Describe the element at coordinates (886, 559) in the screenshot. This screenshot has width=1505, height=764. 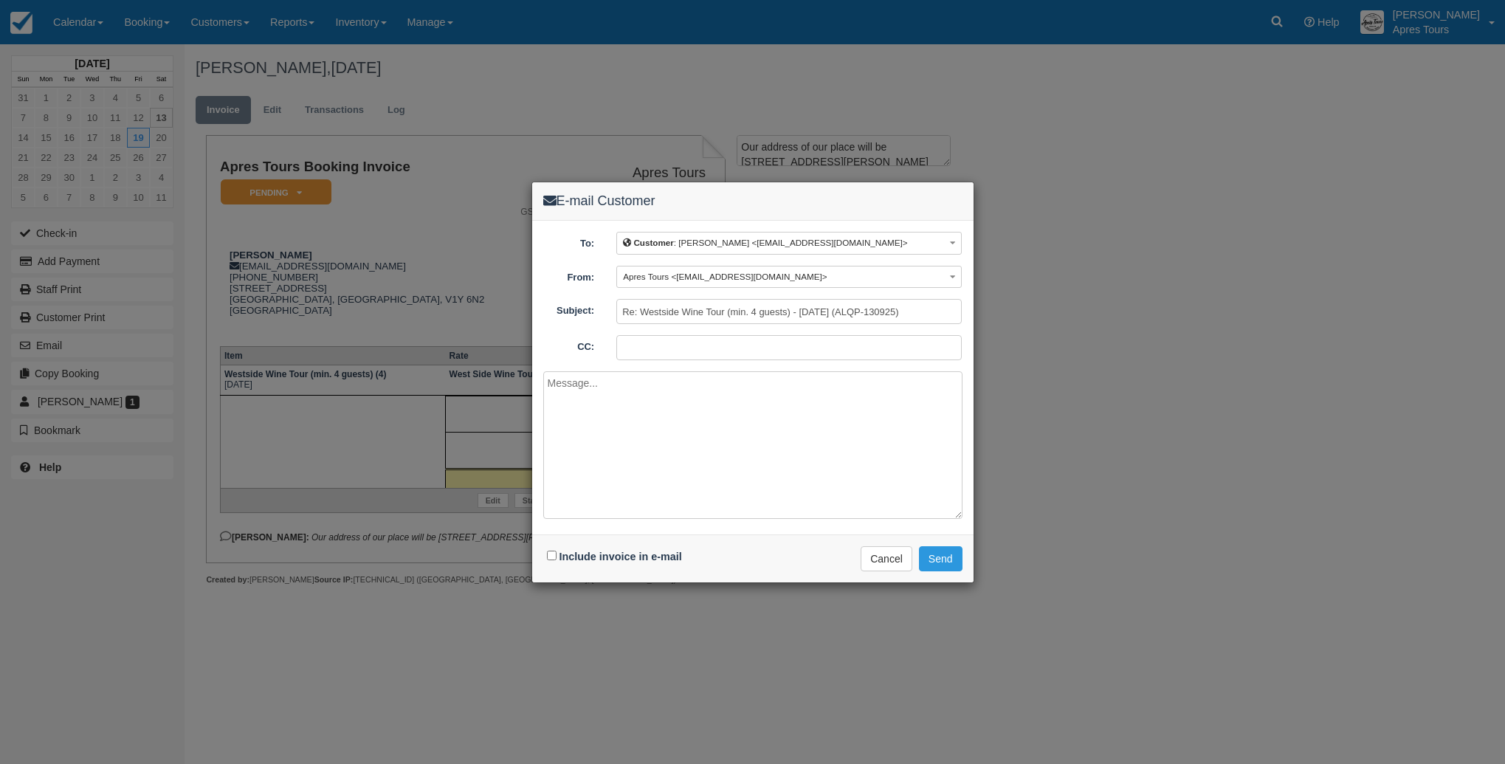
I see `button: Cancel` at that location.